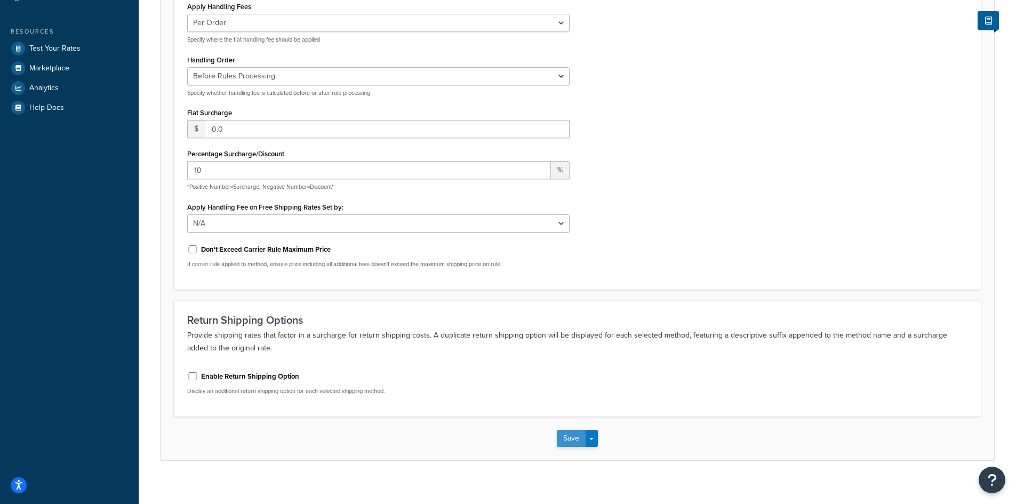 This screenshot has height=504, width=1016. What do you see at coordinates (571, 438) in the screenshot?
I see `button: Save` at bounding box center [571, 438].